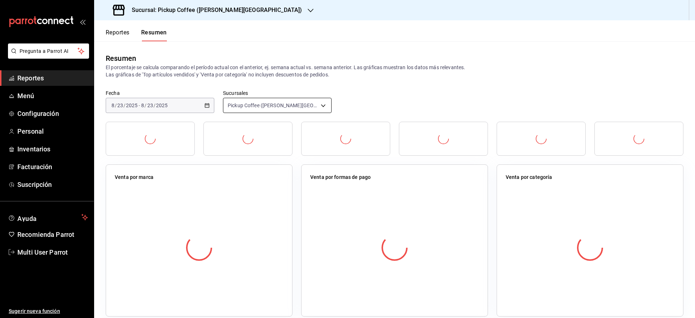 The height and width of the screenshot is (318, 695). What do you see at coordinates (53, 113) in the screenshot?
I see `span: Configuración` at bounding box center [53, 113].